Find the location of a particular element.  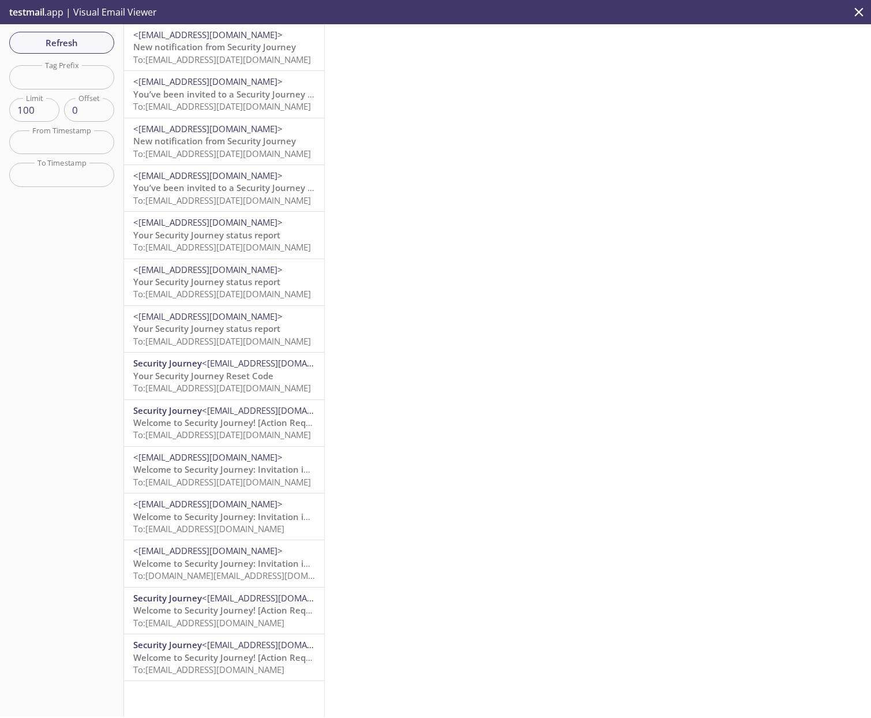

span: Your Security Journey Reset Code is located at coordinates (203, 376).